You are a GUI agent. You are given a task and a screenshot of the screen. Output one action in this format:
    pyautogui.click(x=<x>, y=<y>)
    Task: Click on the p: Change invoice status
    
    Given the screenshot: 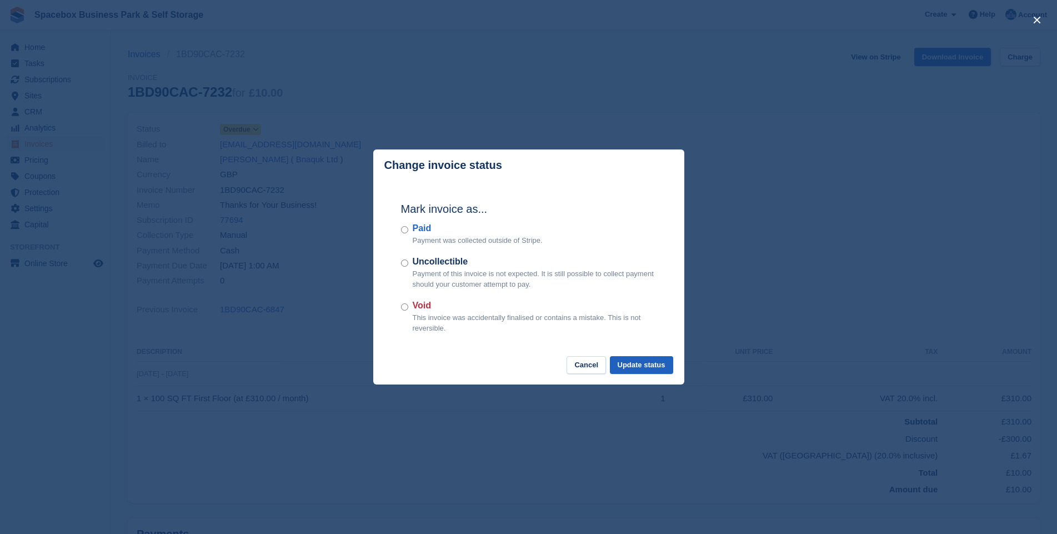 What is the action you would take?
    pyautogui.click(x=443, y=165)
    